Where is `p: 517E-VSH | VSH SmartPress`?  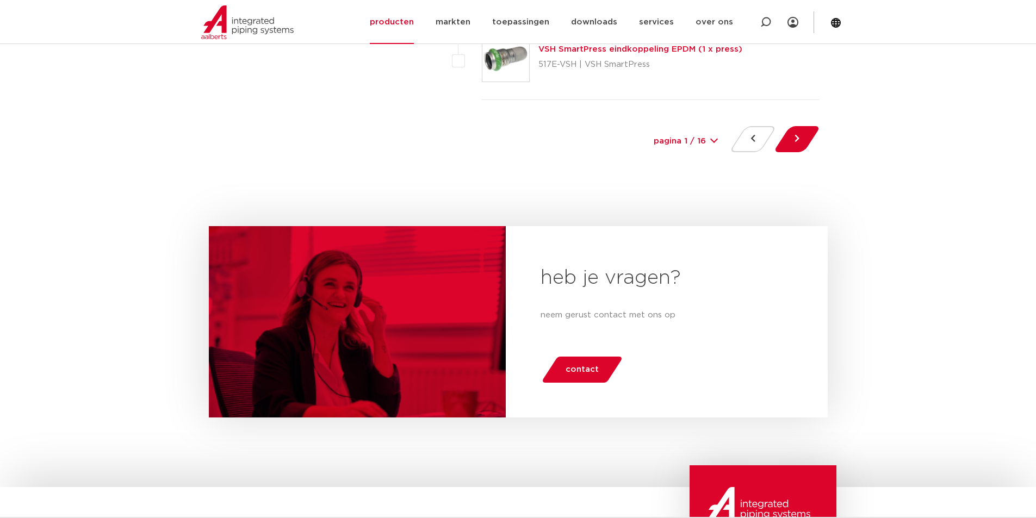
p: 517E-VSH | VSH SmartPress is located at coordinates (640, 65).